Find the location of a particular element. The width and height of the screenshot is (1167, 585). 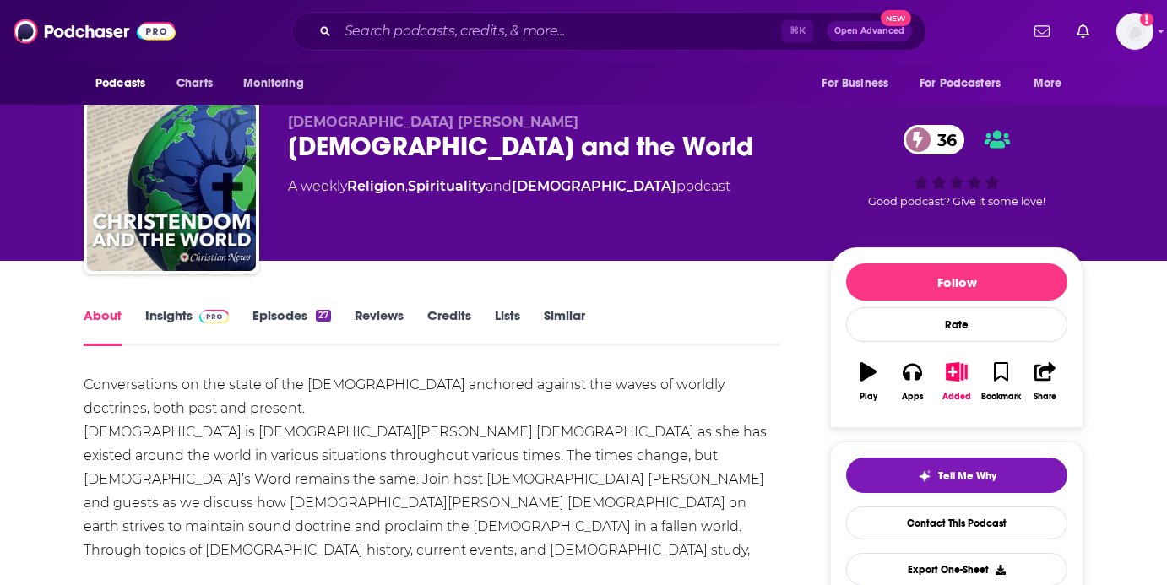

a: InsightsPodchaser Pro is located at coordinates (187, 327).